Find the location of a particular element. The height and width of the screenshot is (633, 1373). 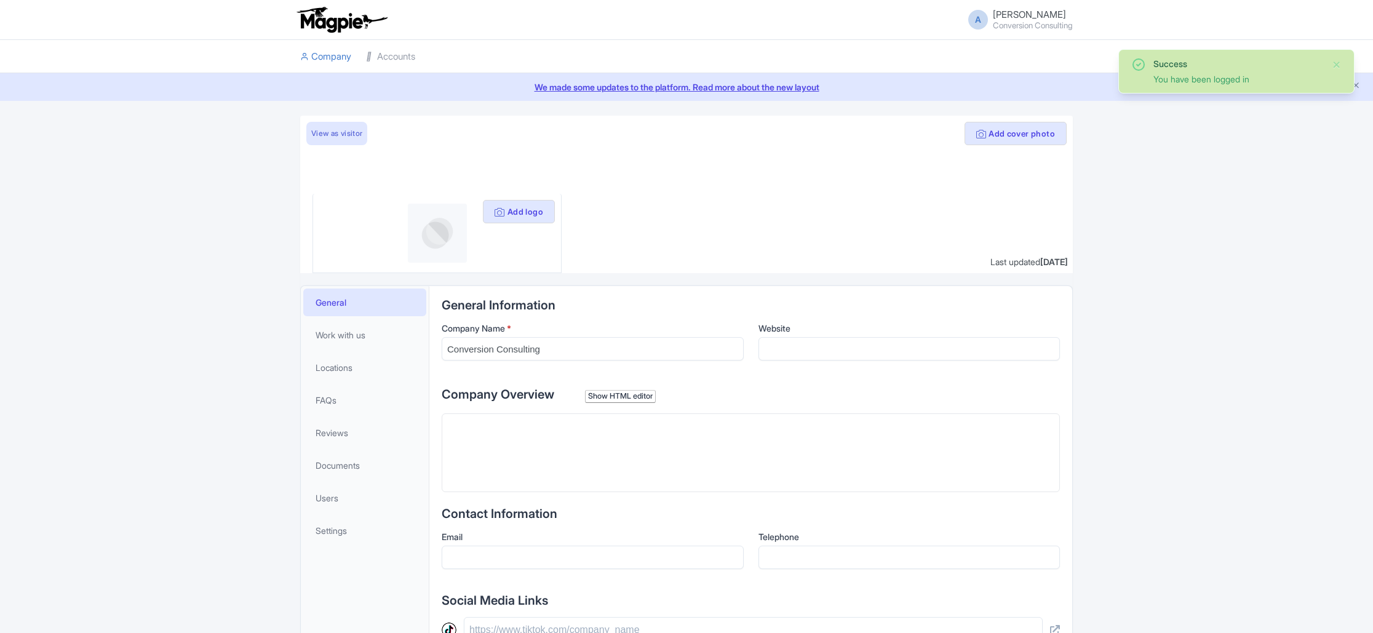

span: Company Overview is located at coordinates (498, 394).